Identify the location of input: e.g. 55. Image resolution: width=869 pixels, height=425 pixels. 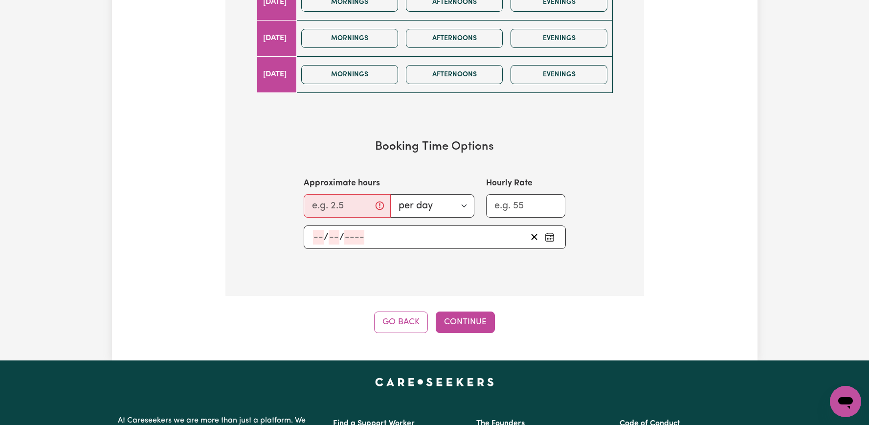
(526, 206).